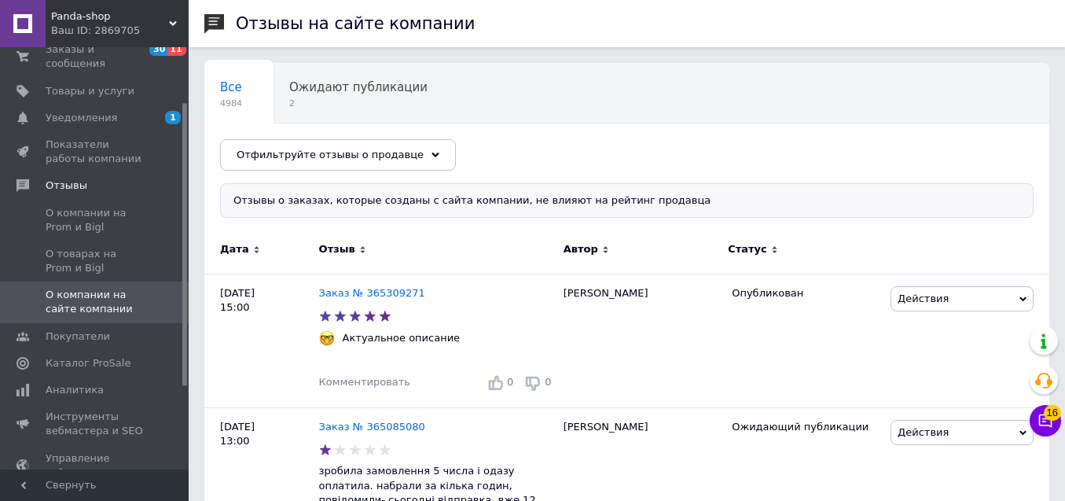 This screenshot has height=501, width=1065. I want to click on div: Отзывы о заказах, которые созданы с сайта компании, не влияют на рейтинг продавца, so click(626, 200).